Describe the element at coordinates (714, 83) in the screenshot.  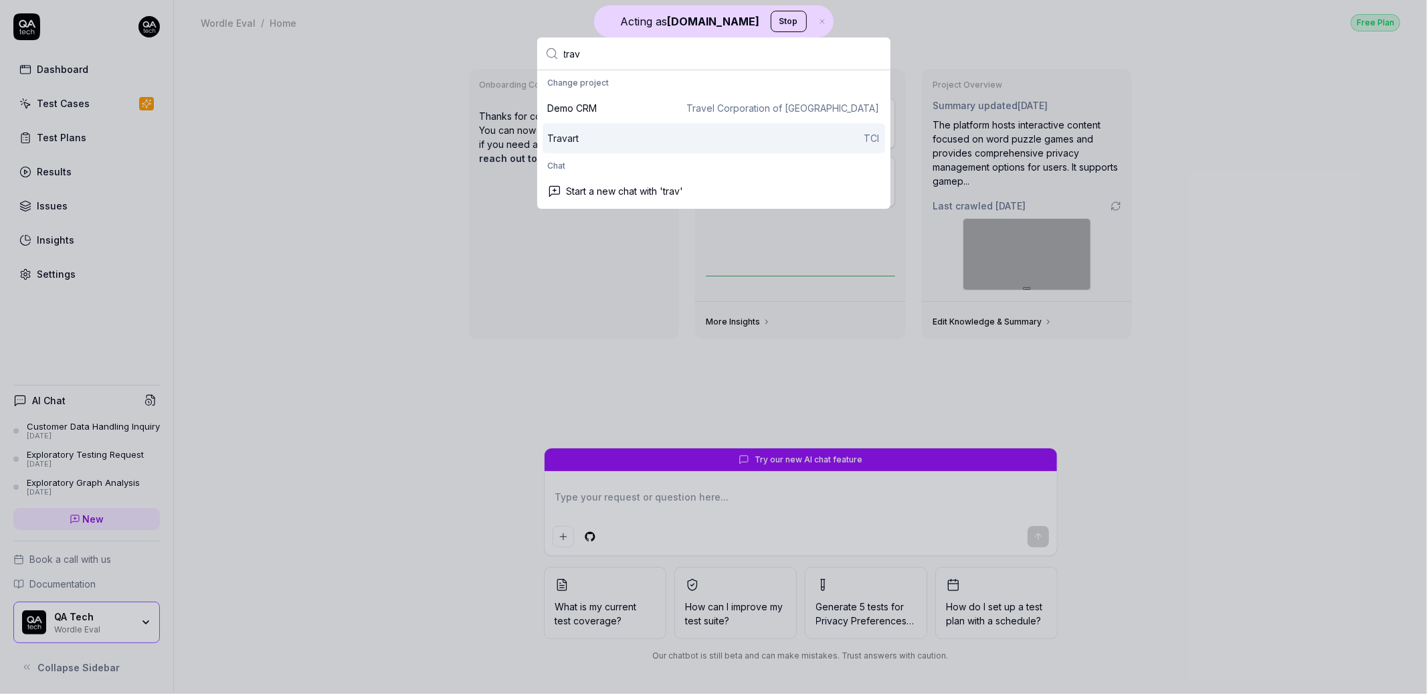
I see `div: Change project` at that location.